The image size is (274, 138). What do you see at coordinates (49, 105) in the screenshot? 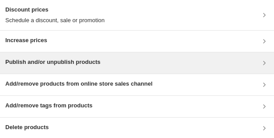
I see `h3: Add/remove tags from products` at bounding box center [49, 105].